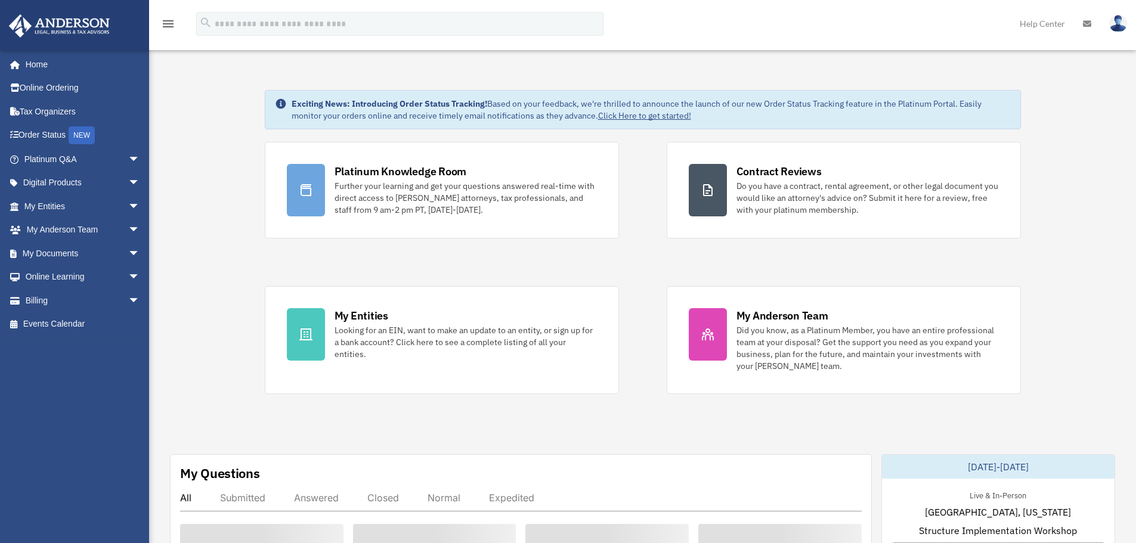  Describe the element at coordinates (466, 342) in the screenshot. I see `div: Looking for an EIN, want to make an update to an entity, or sign up for a bank account? Click her...` at that location.